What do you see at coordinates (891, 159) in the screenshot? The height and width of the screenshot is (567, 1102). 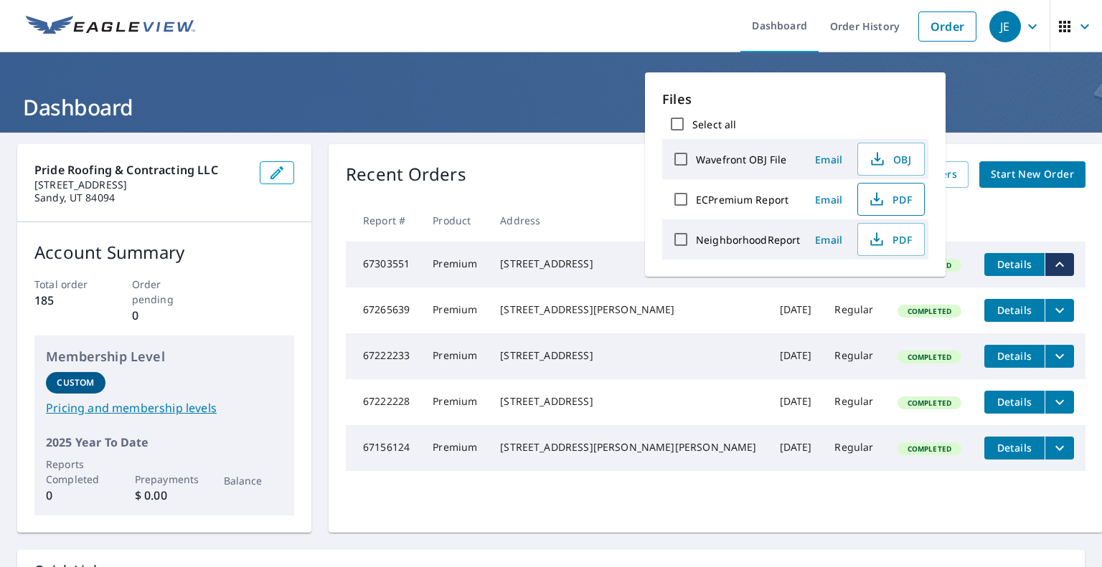 I see `button: OBJ` at bounding box center [891, 159].